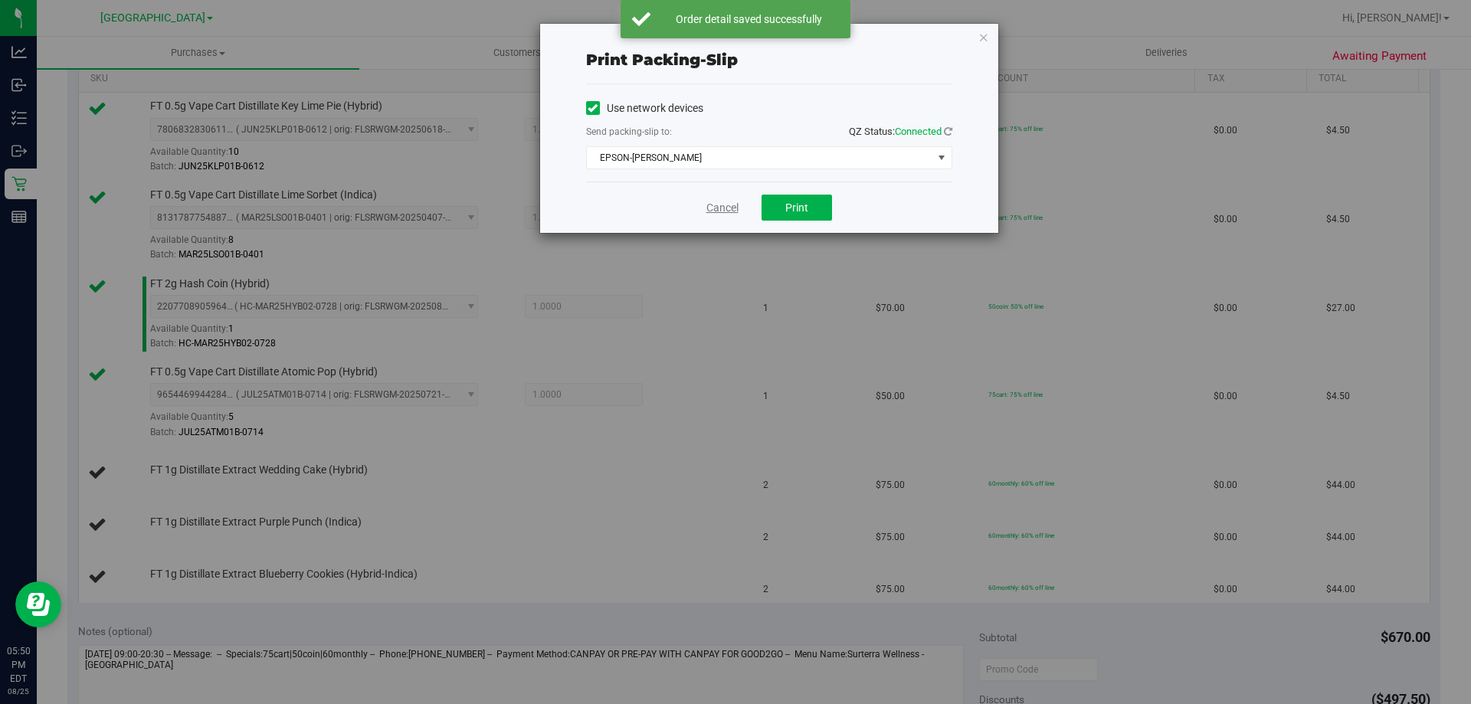 This screenshot has width=1471, height=704. What do you see at coordinates (662, 60) in the screenshot?
I see `span: Print packing-slip` at bounding box center [662, 60].